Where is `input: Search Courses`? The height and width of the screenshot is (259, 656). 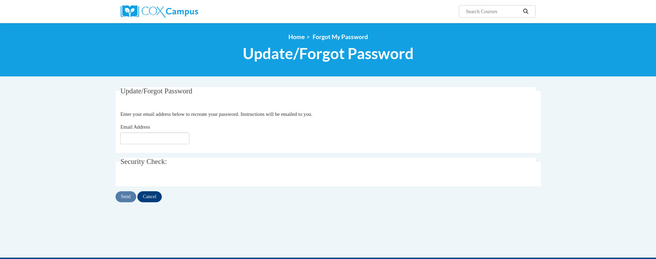
input: Search Courses is located at coordinates (493, 11).